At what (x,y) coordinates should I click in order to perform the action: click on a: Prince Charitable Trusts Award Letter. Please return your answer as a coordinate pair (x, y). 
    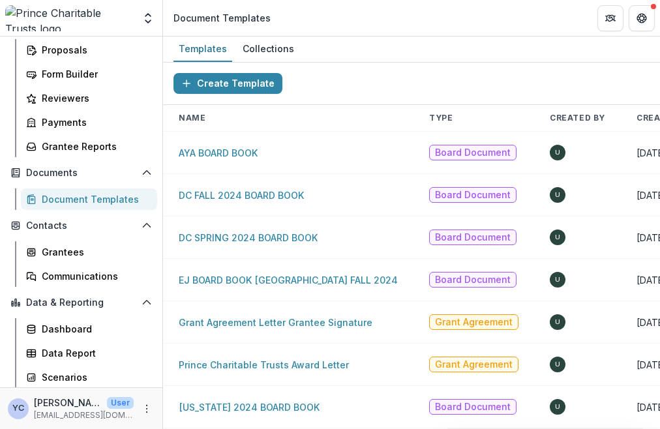
    Looking at the image, I should click on (263, 364).